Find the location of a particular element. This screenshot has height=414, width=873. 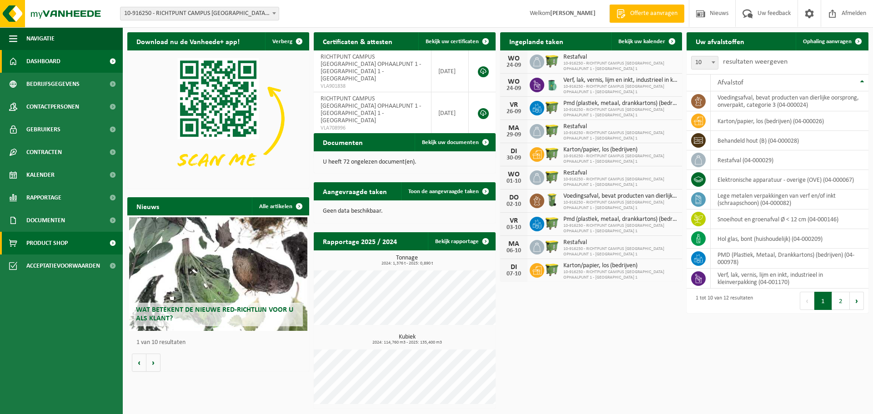

a: Bekijk rapportage is located at coordinates (461, 241).